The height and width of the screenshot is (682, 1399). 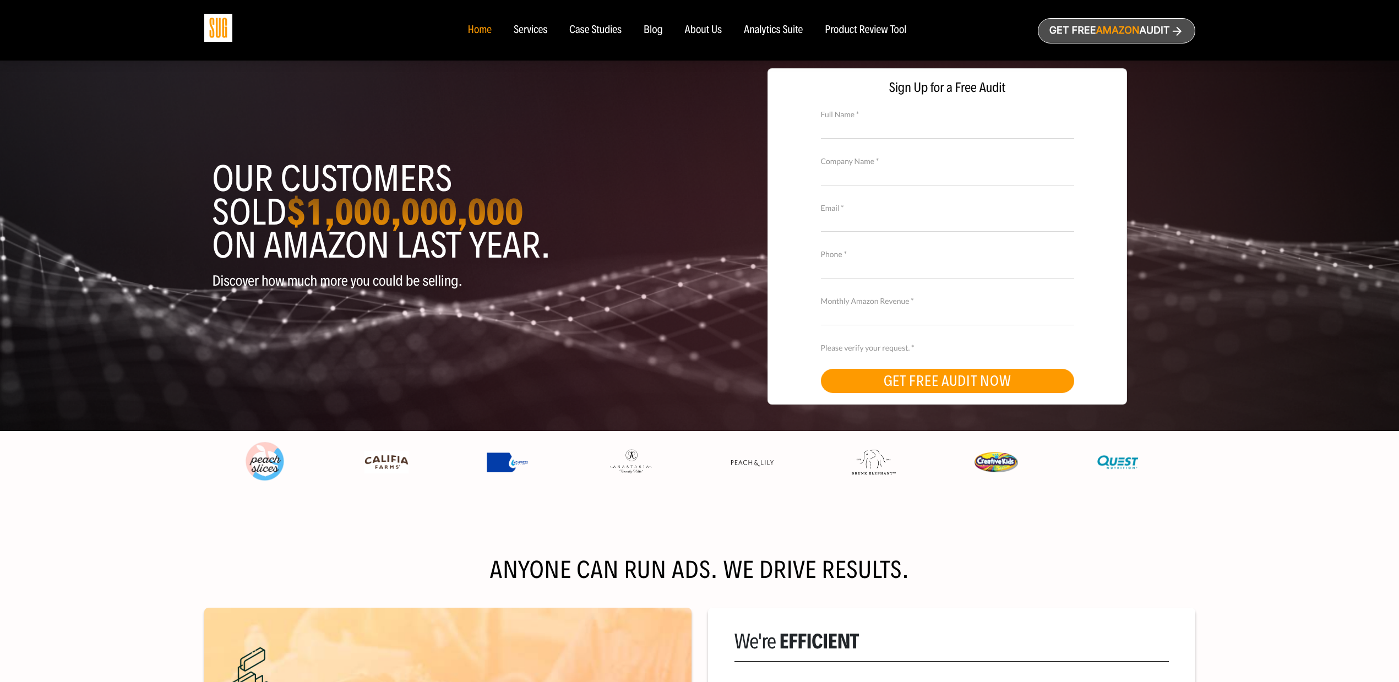 I want to click on a: Get freeAmazonAudit, so click(x=1117, y=31).